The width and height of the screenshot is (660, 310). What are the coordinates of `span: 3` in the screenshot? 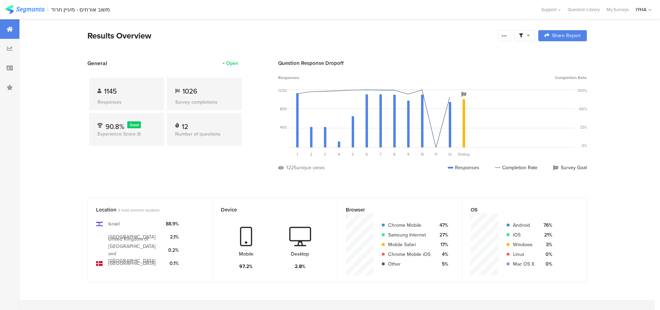 It's located at (325, 154).